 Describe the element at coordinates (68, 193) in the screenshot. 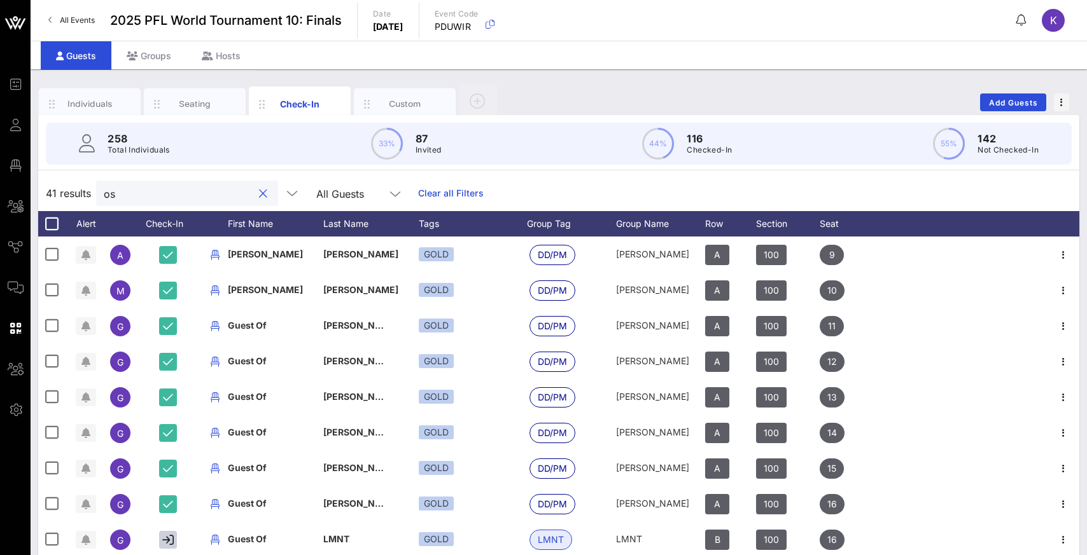

I see `span: 41 results` at that location.